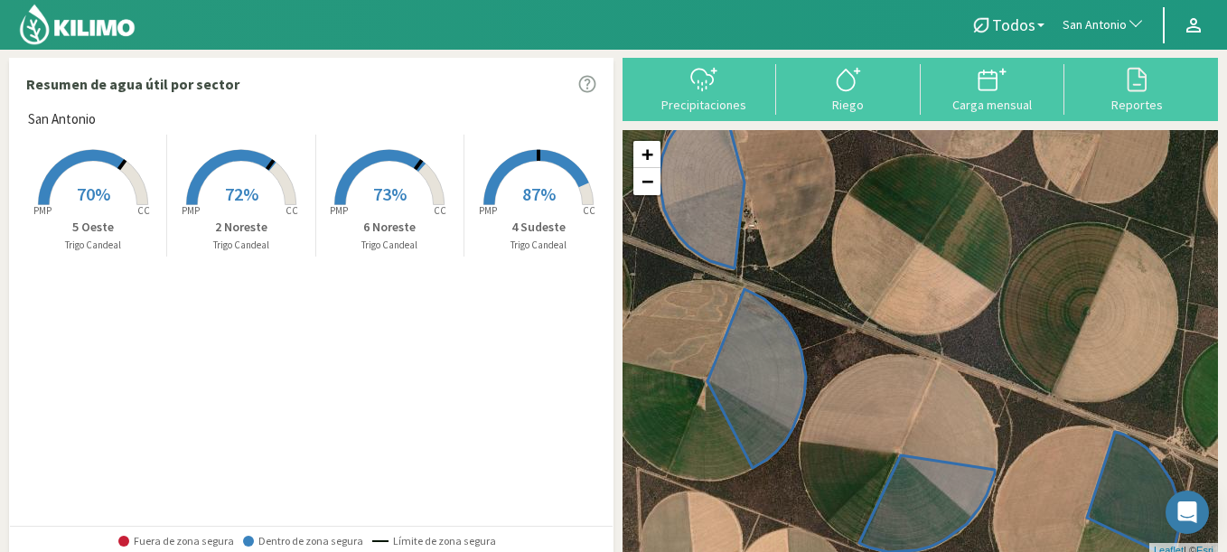  Describe the element at coordinates (1103, 25) in the screenshot. I see `button: San Antonio` at that location.